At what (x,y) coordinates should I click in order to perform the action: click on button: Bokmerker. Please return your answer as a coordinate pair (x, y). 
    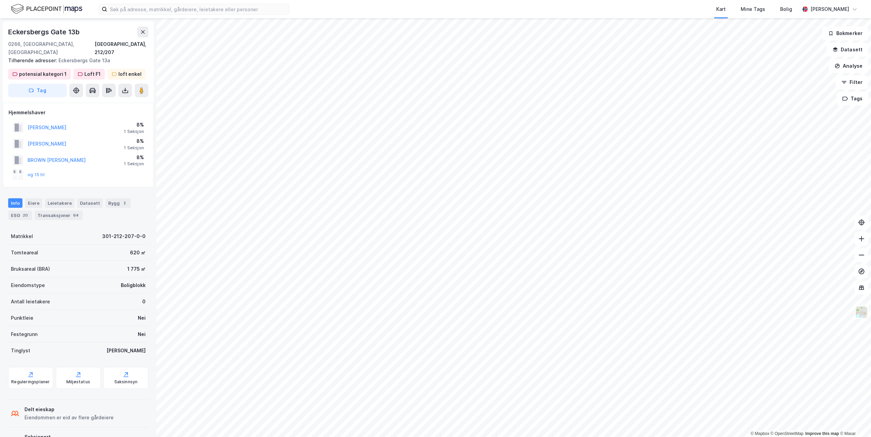
    Looking at the image, I should click on (845, 33).